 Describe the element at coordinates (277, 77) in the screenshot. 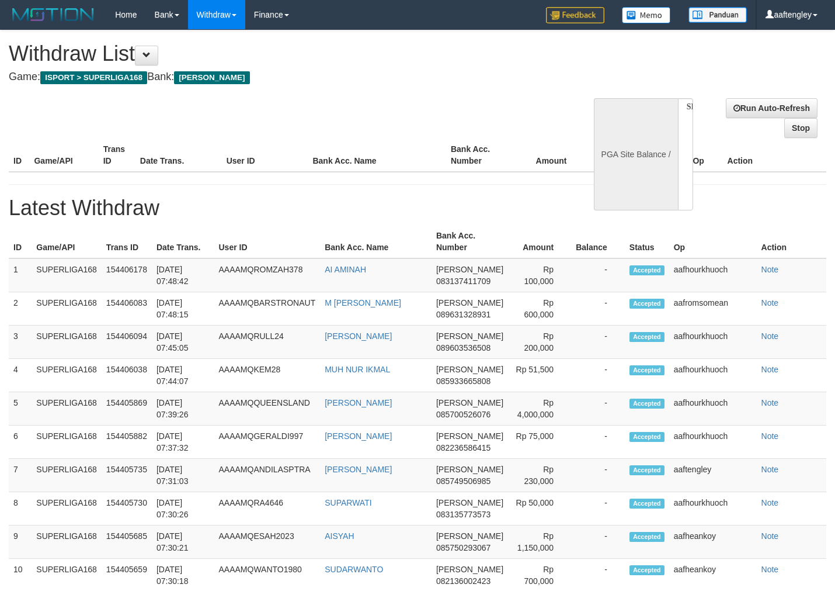

I see `h4: Game: Bank:` at that location.